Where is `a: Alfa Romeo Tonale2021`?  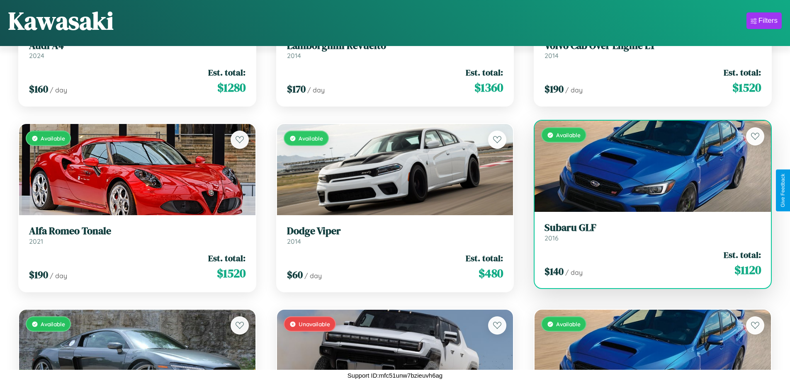
a: Alfa Romeo Tonale2021 is located at coordinates (137, 235).